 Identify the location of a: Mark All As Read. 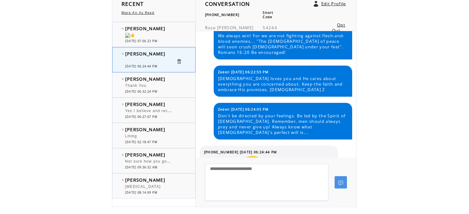
(138, 13).